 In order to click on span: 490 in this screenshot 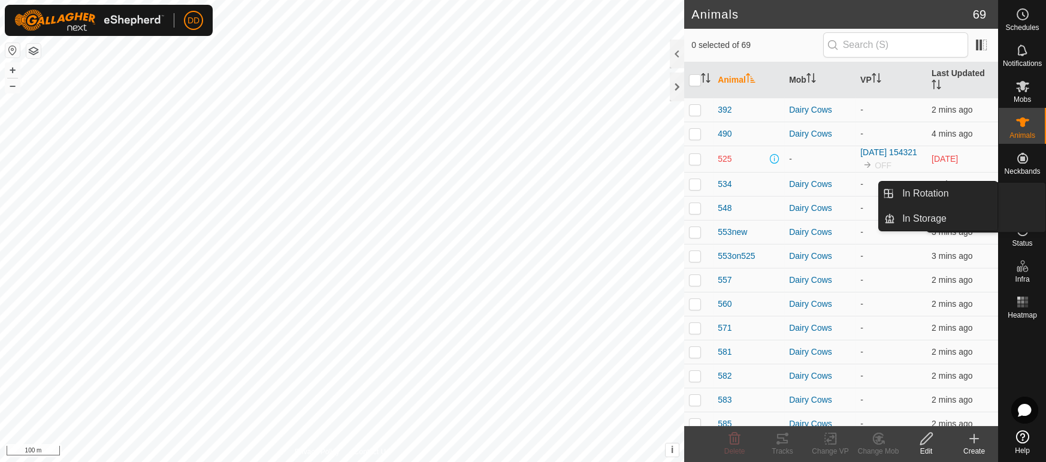, I will do `click(724, 134)`.